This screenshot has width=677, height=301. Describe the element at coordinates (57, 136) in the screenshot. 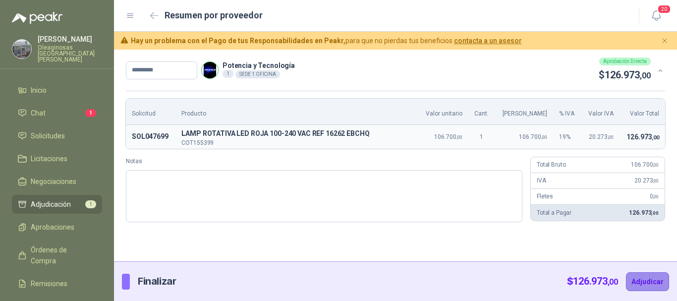

I see `a: Solicitudes` at that location.